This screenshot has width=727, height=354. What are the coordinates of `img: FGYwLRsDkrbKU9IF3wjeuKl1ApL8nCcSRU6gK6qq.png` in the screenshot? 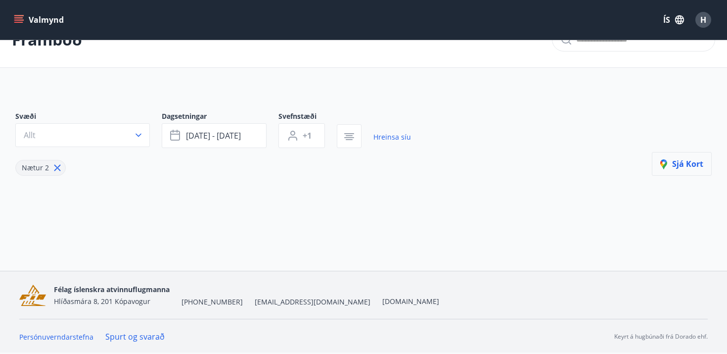 It's located at (33, 295).